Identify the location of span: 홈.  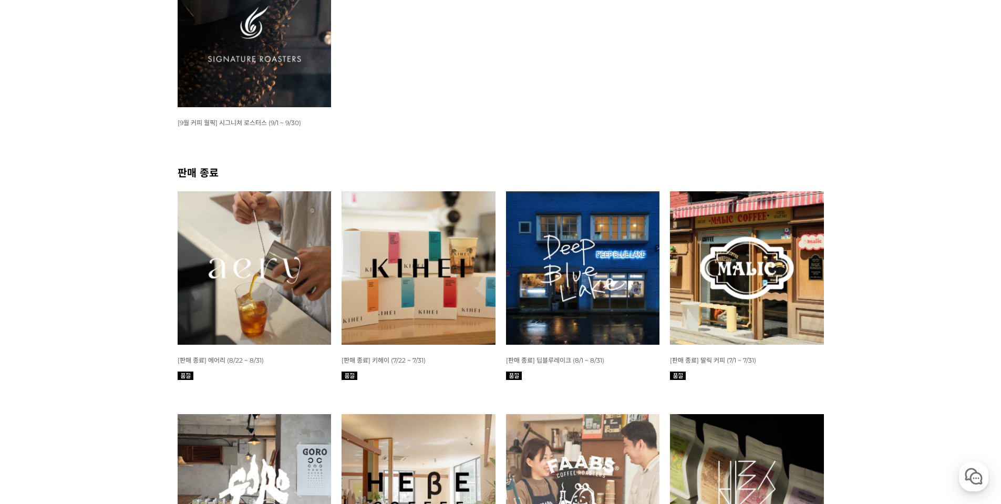
(36, 353).